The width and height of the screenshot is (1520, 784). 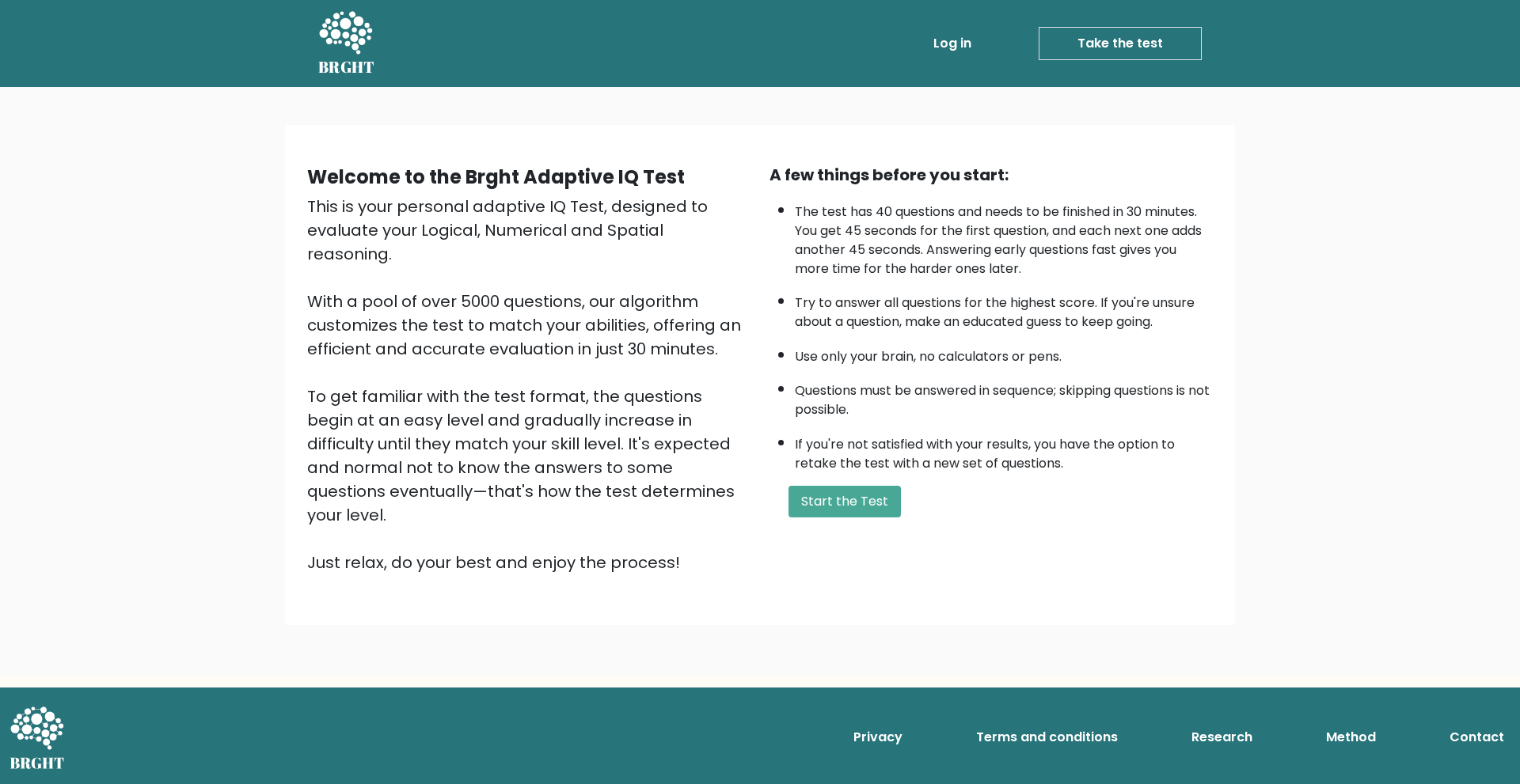 I want to click on li: Questions must be answered in sequence; skipping questions is not possible., so click(x=1004, y=396).